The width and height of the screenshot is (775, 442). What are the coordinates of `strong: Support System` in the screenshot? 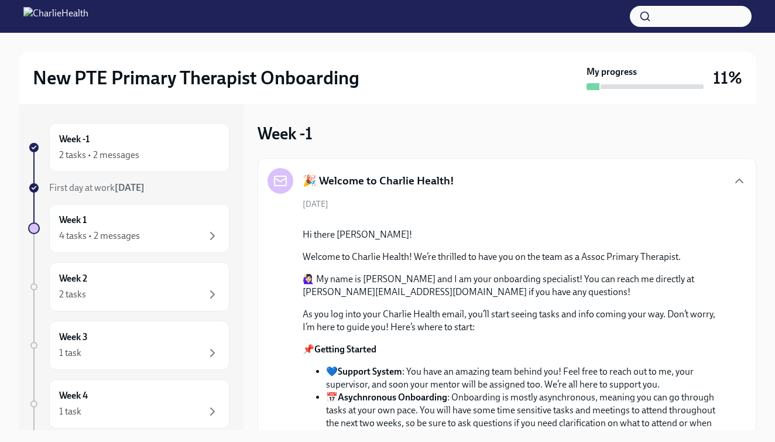 It's located at (370, 371).